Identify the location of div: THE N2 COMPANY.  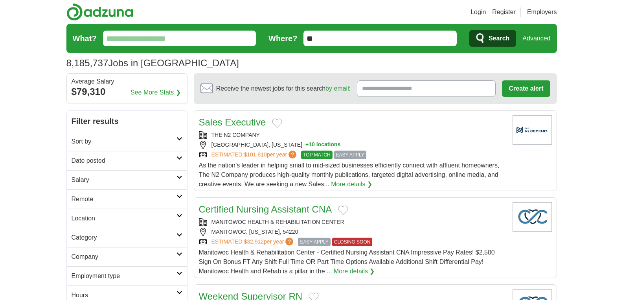
(352, 135).